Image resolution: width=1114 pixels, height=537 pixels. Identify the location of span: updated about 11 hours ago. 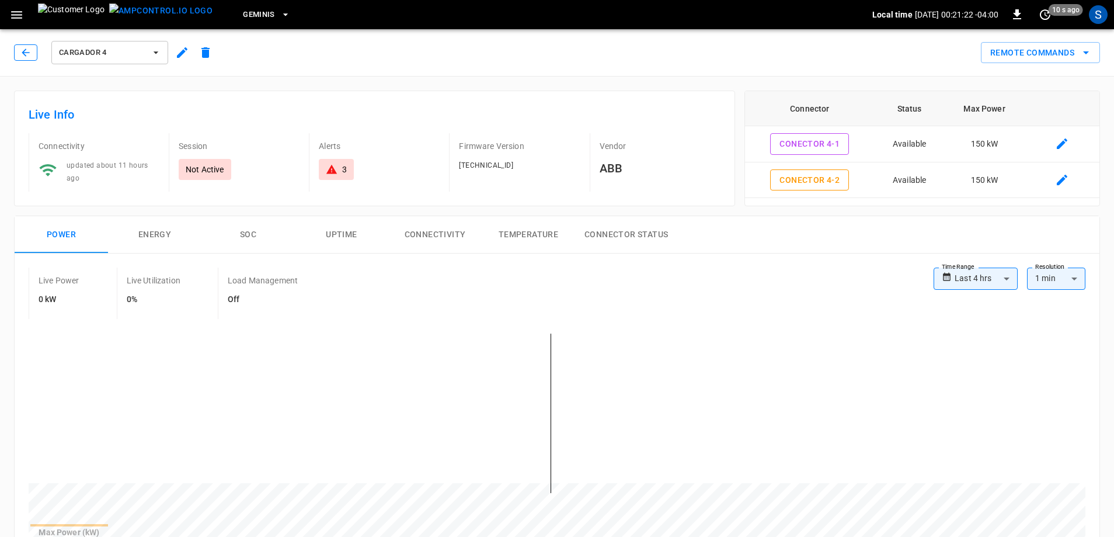
(107, 172).